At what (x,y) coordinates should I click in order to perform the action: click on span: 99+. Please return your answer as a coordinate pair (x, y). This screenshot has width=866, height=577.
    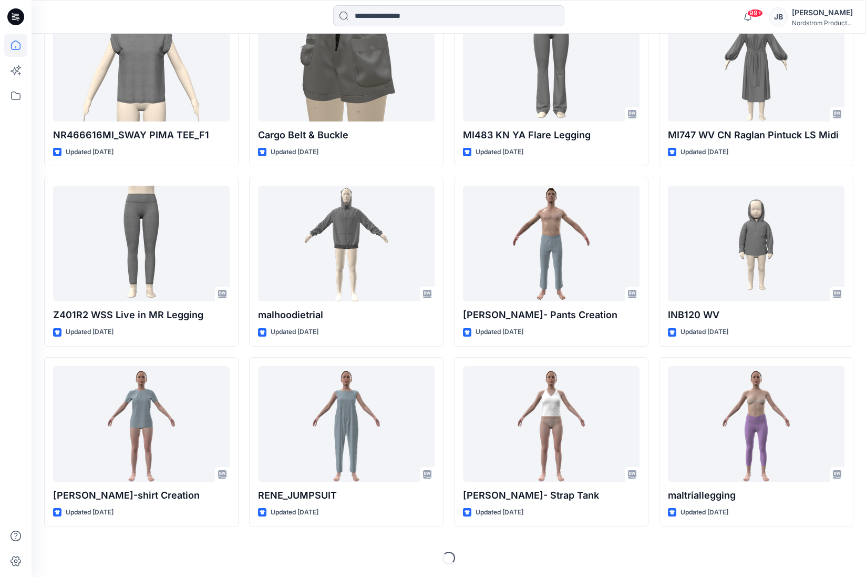
    Looking at the image, I should click on (755, 13).